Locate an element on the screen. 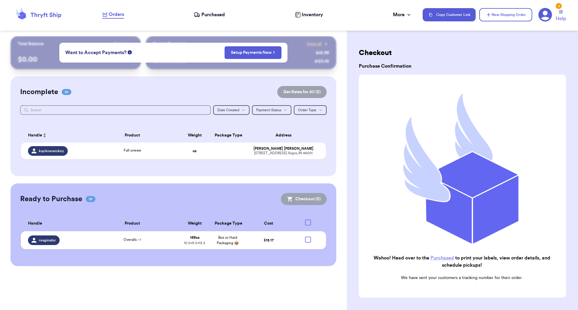  div: 2 is located at coordinates (559, 6).